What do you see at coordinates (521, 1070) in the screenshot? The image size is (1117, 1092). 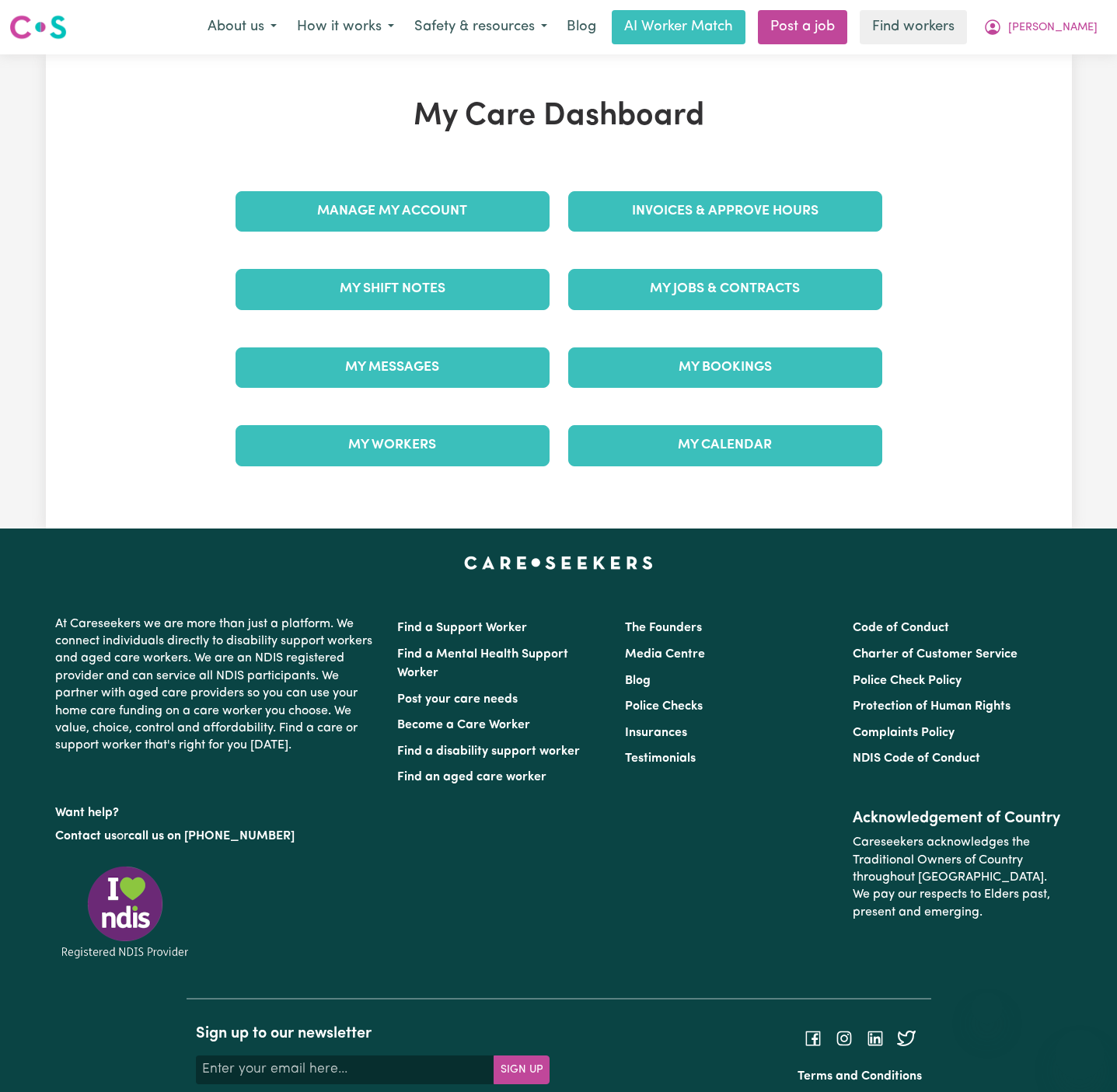 I see `button: Subscribe` at bounding box center [521, 1070].